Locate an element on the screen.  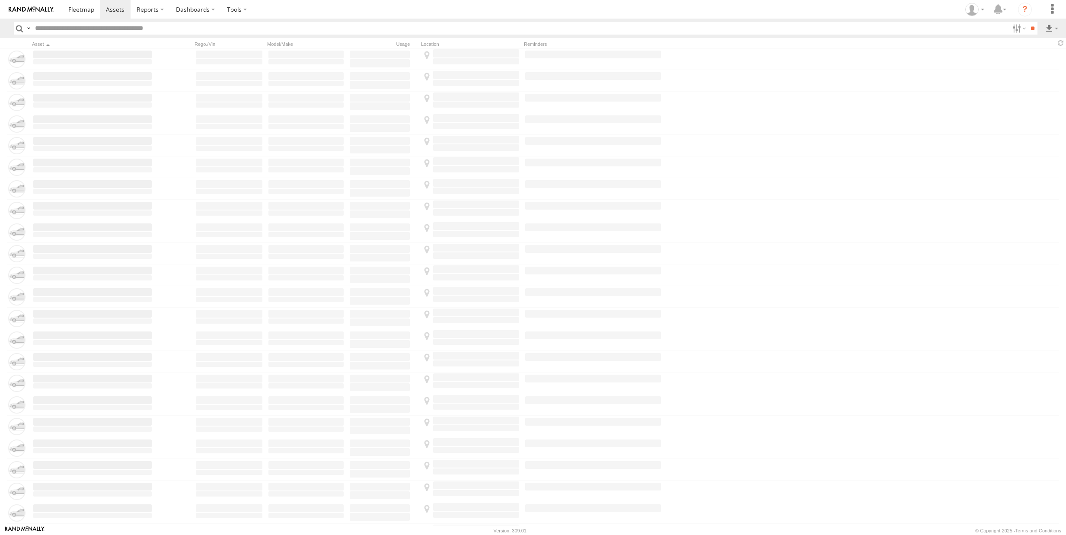
label: Search Query is located at coordinates (29, 28).